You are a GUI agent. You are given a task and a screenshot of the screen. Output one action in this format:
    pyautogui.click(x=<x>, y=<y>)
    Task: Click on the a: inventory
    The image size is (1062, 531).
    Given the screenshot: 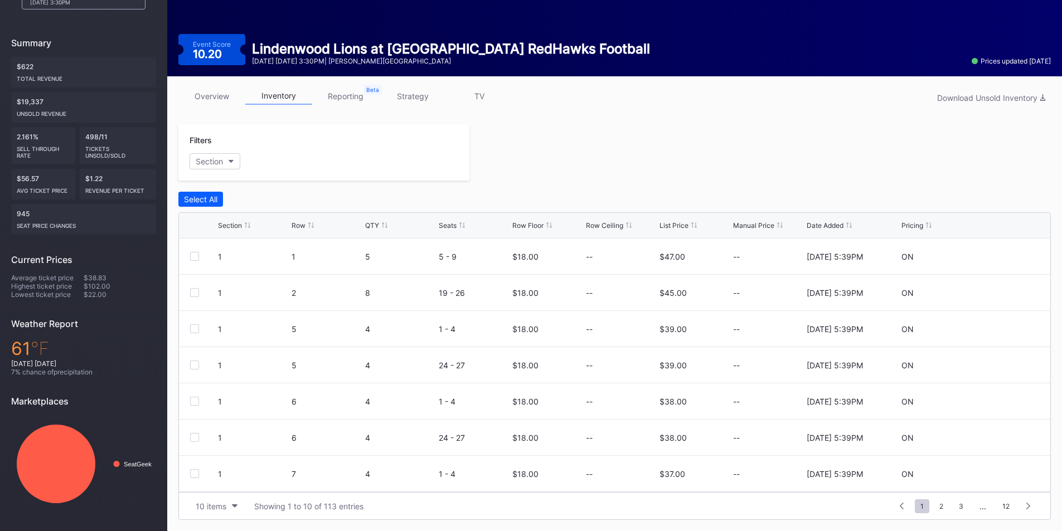 What is the action you would take?
    pyautogui.click(x=279, y=96)
    